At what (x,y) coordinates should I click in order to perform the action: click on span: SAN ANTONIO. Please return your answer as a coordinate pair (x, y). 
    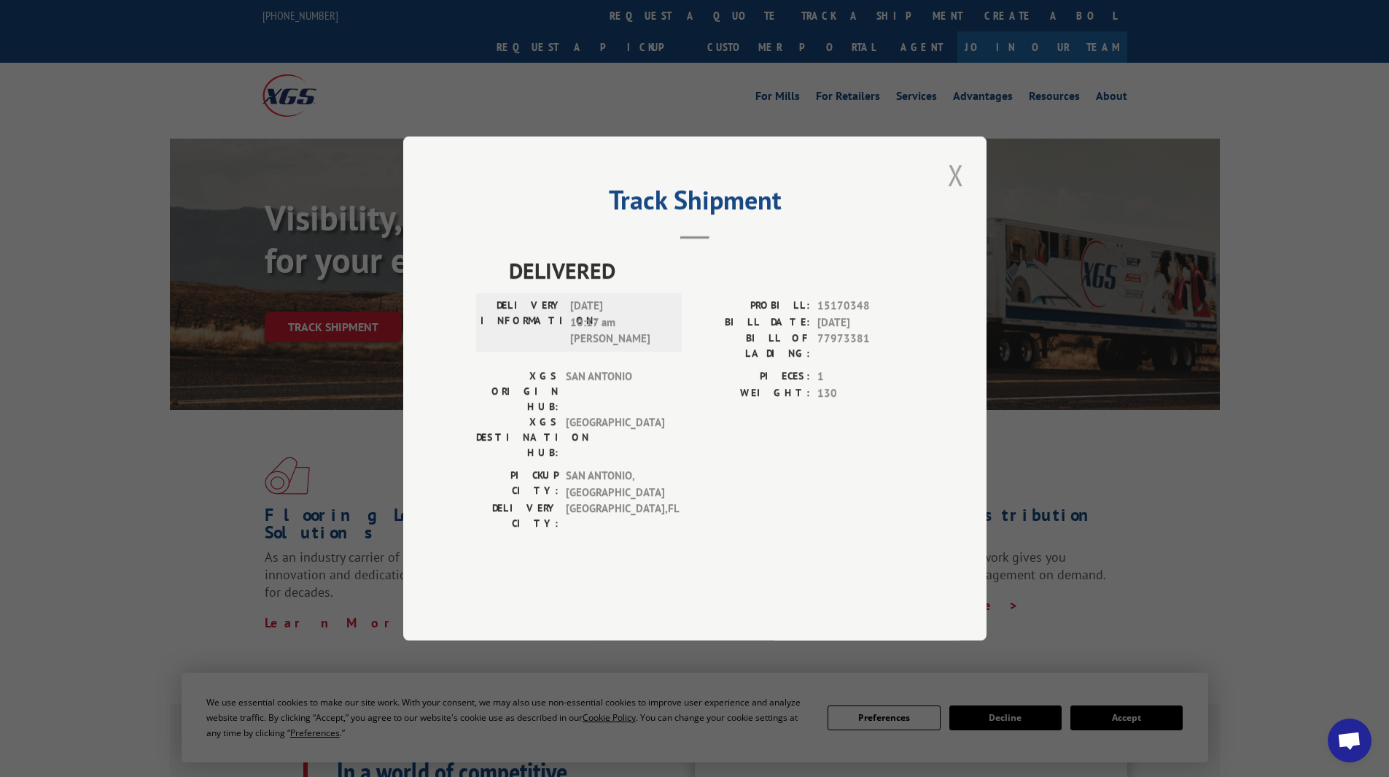
    Looking at the image, I should click on (615, 391).